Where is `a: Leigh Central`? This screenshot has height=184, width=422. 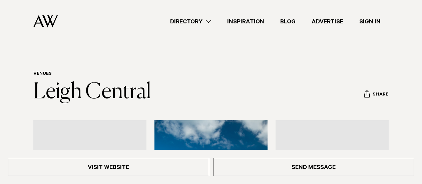 a: Leigh Central is located at coordinates (92, 92).